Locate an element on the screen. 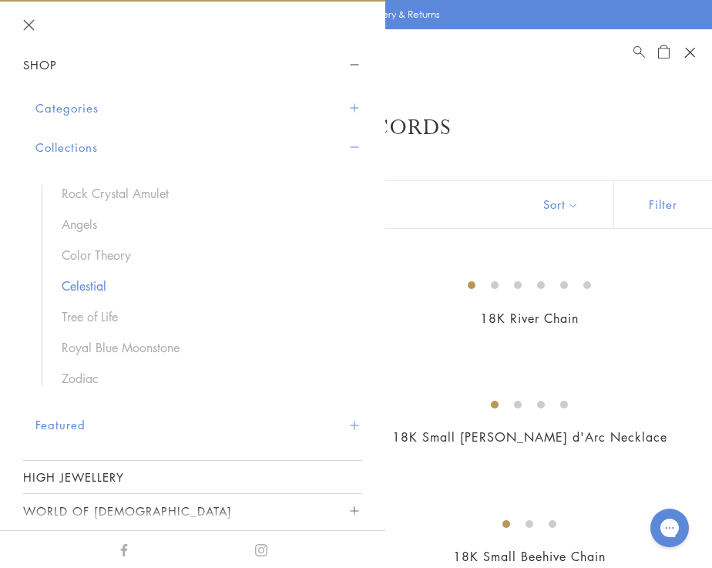 The height and width of the screenshot is (568, 712). button: Featured is located at coordinates (199, 424).